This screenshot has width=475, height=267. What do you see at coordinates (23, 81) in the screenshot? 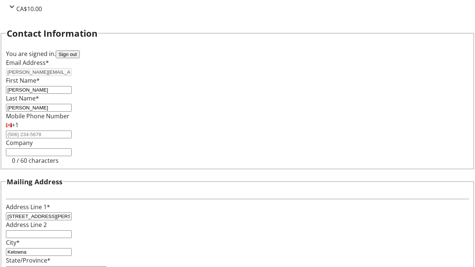
I see `label: First Name*` at bounding box center [23, 81].